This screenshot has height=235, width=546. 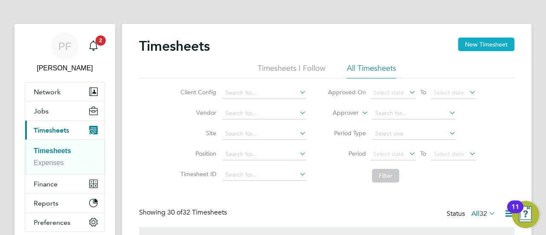 I want to click on div: Timesheets, so click(x=65, y=157).